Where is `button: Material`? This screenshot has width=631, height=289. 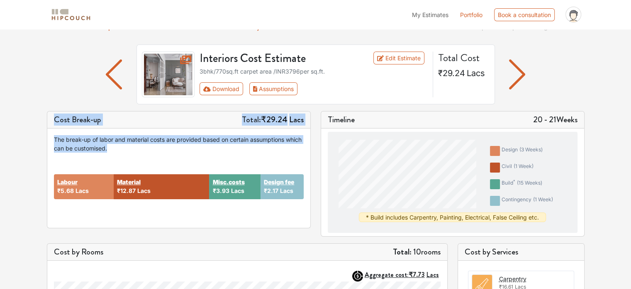 button: Material is located at coordinates (129, 181).